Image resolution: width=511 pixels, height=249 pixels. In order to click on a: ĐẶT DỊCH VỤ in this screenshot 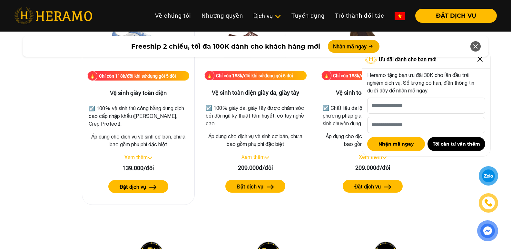, I will do `click(453, 16)`.